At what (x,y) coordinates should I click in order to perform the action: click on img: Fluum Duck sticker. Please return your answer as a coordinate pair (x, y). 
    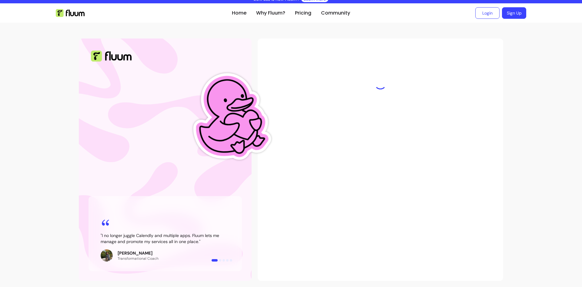
    Looking at the image, I should click on (229, 117).